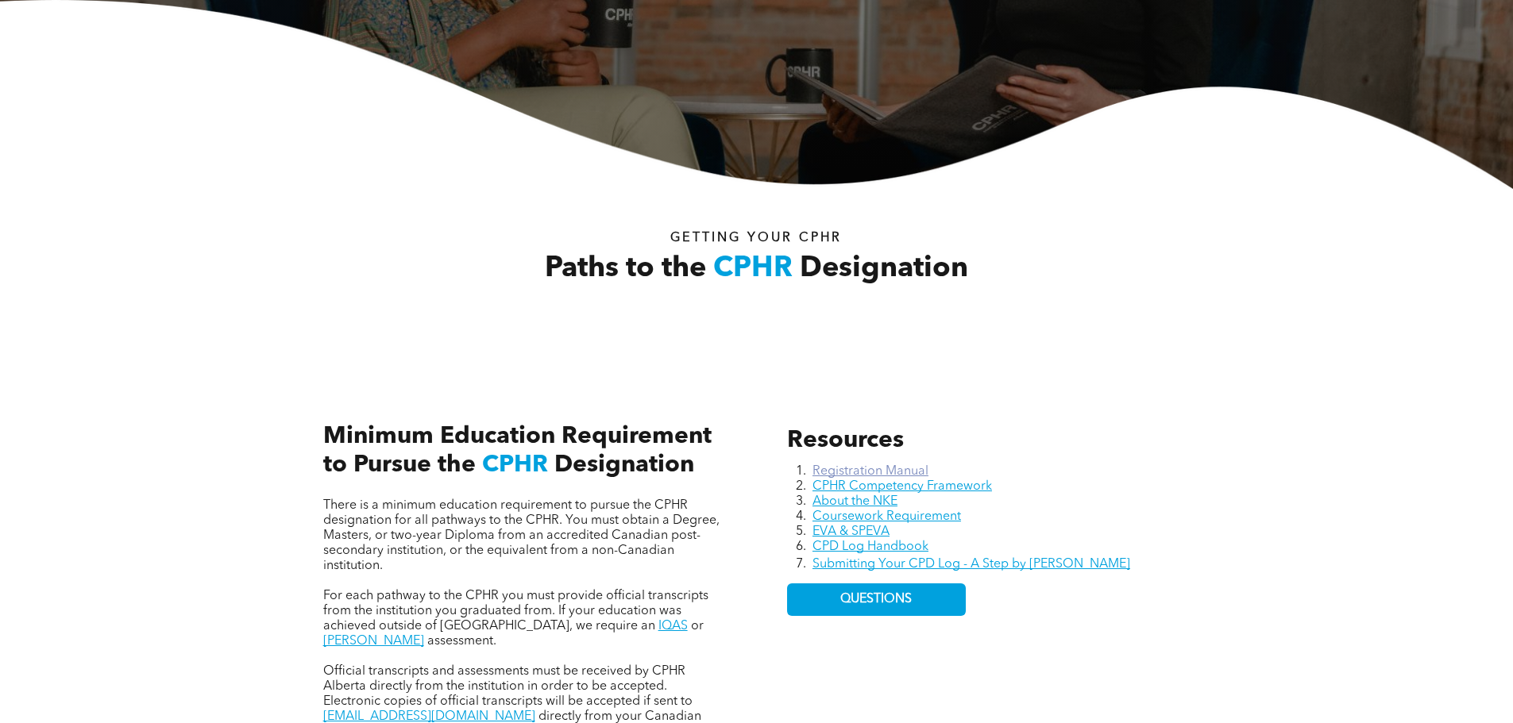  I want to click on span: For each pathway to the CPHR you must provide official transcripts from the institution you gradu..., so click(515, 611).